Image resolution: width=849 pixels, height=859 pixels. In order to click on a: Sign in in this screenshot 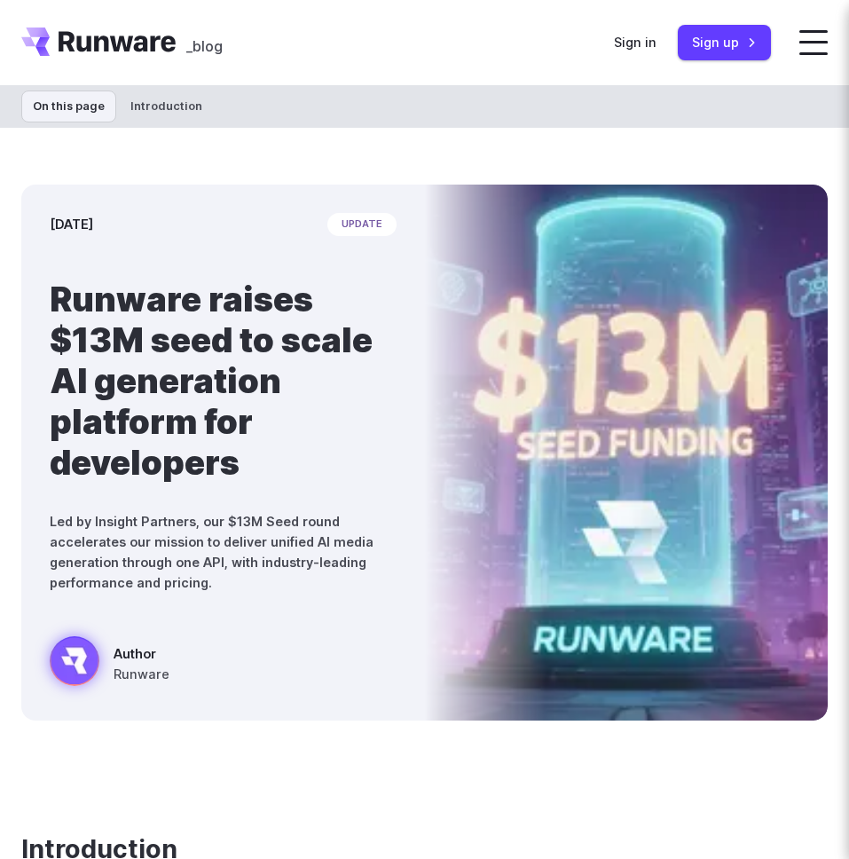, I will do `click(635, 42)`.